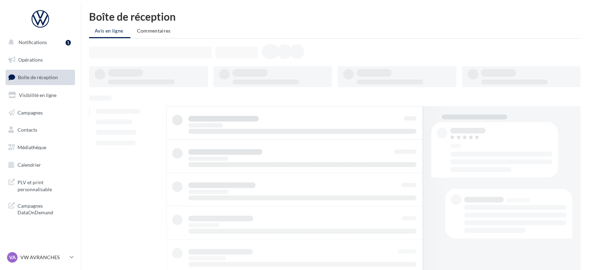  I want to click on div: Boîte de réception, so click(335, 16).